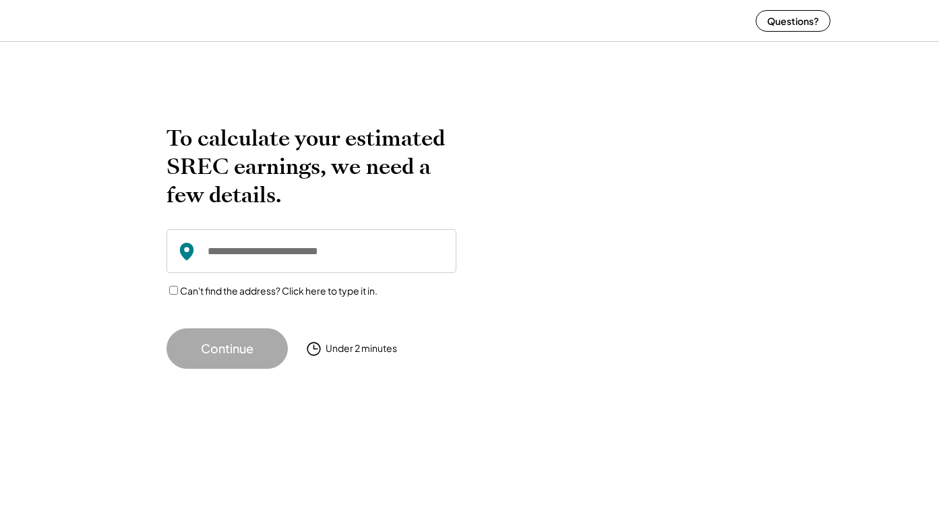 The height and width of the screenshot is (507, 939). What do you see at coordinates (227, 349) in the screenshot?
I see `button: Continue` at bounding box center [227, 349].